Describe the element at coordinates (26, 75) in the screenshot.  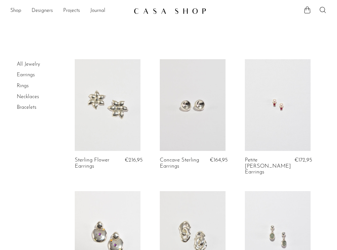
I see `a: Earrings` at that location.